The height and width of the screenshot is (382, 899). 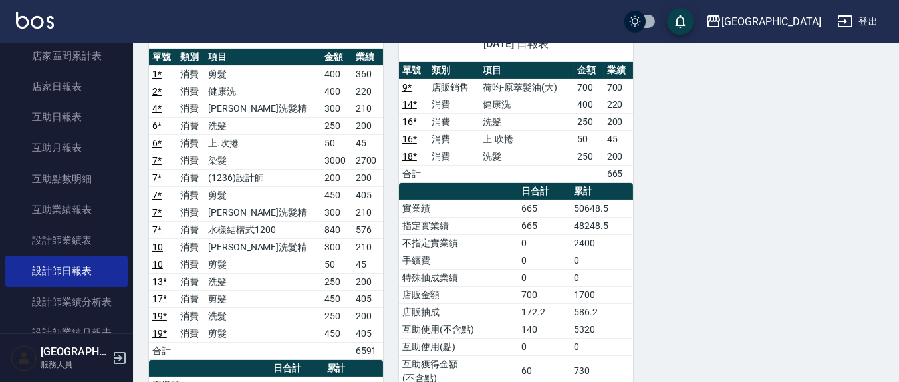 I want to click on td: 250, so click(x=336, y=316).